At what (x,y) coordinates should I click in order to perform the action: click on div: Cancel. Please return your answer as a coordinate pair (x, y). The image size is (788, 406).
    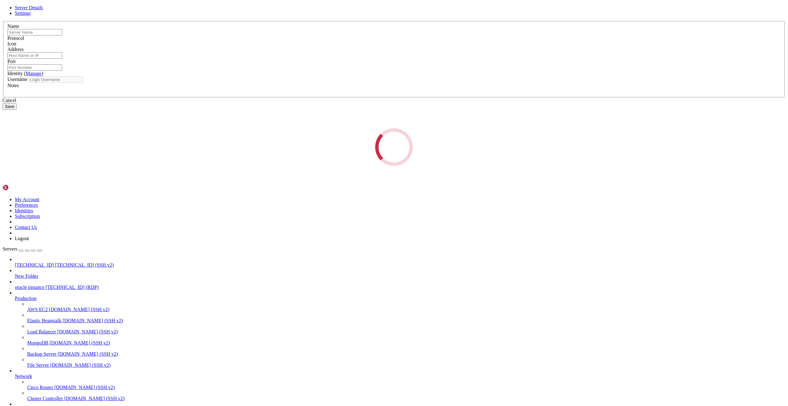
    Looking at the image, I should click on (394, 100).